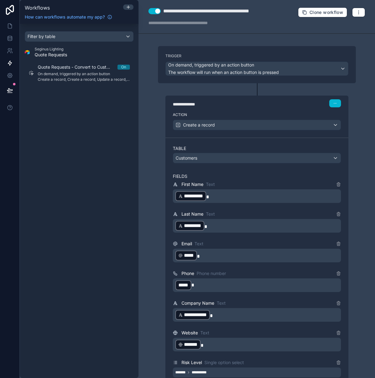  What do you see at coordinates (187, 158) in the screenshot?
I see `span: Customers` at bounding box center [187, 158].